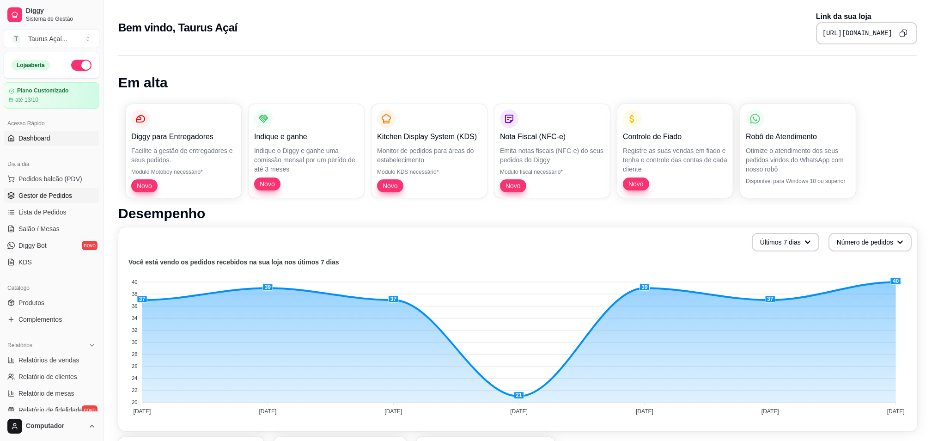  What do you see at coordinates (81, 65) in the screenshot?
I see `button: Alterar Status` at bounding box center [81, 65].